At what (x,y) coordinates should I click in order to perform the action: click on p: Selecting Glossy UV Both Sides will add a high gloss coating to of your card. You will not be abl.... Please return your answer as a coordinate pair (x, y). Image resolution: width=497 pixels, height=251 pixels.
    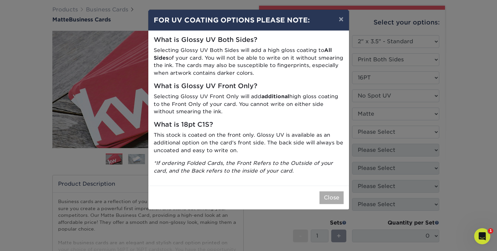
    Looking at the image, I should click on (249, 62).